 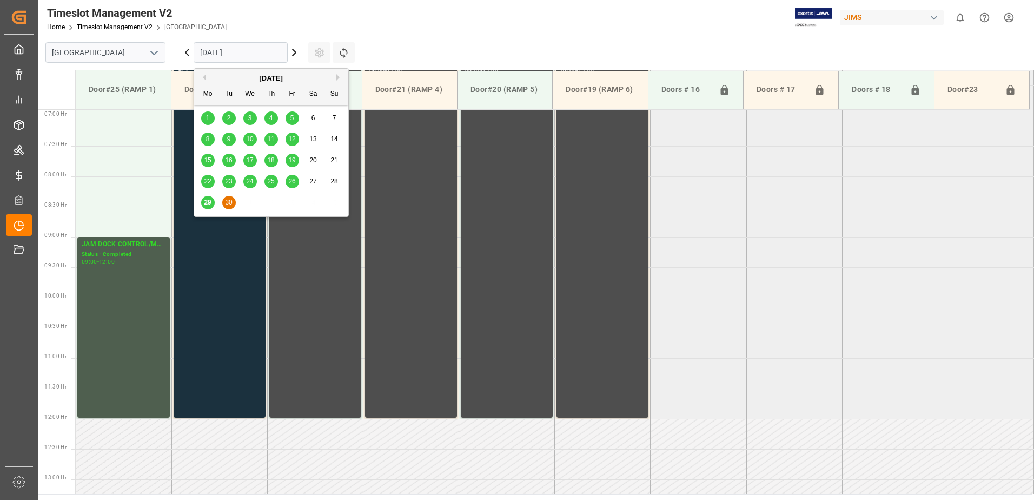 What do you see at coordinates (208, 118) in the screenshot?
I see `div: Choose Monday, September 1st, 2025` at bounding box center [208, 118].